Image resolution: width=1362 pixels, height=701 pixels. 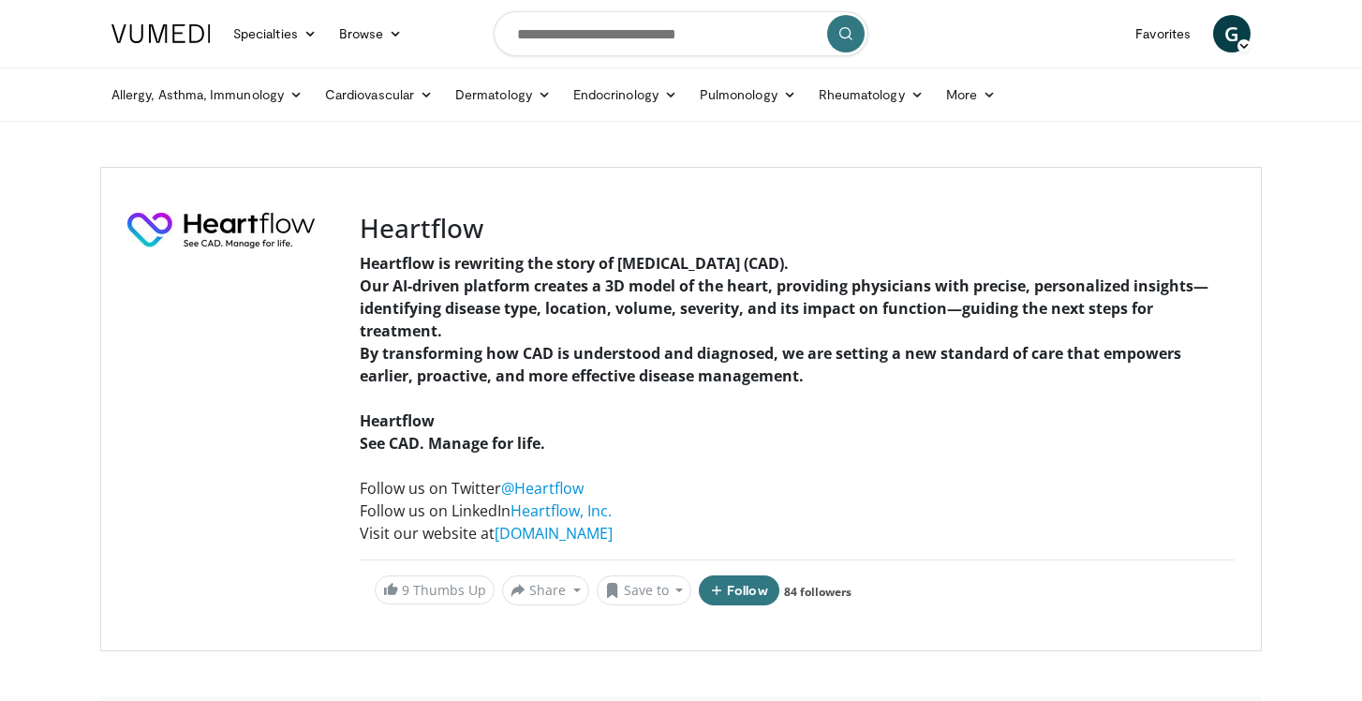 What do you see at coordinates (379, 95) in the screenshot?
I see `a: Cardiovascular` at bounding box center [379, 95].